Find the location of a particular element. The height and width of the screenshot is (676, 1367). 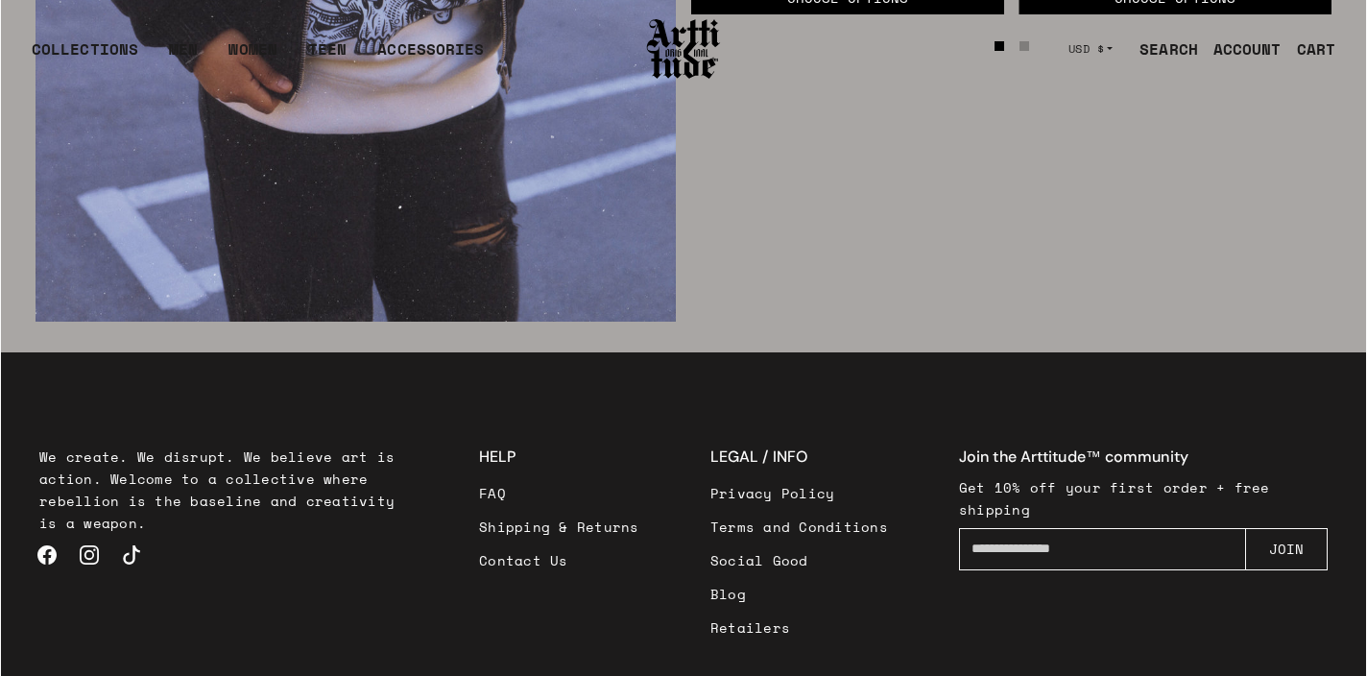

a: Instagram is located at coordinates (89, 555).